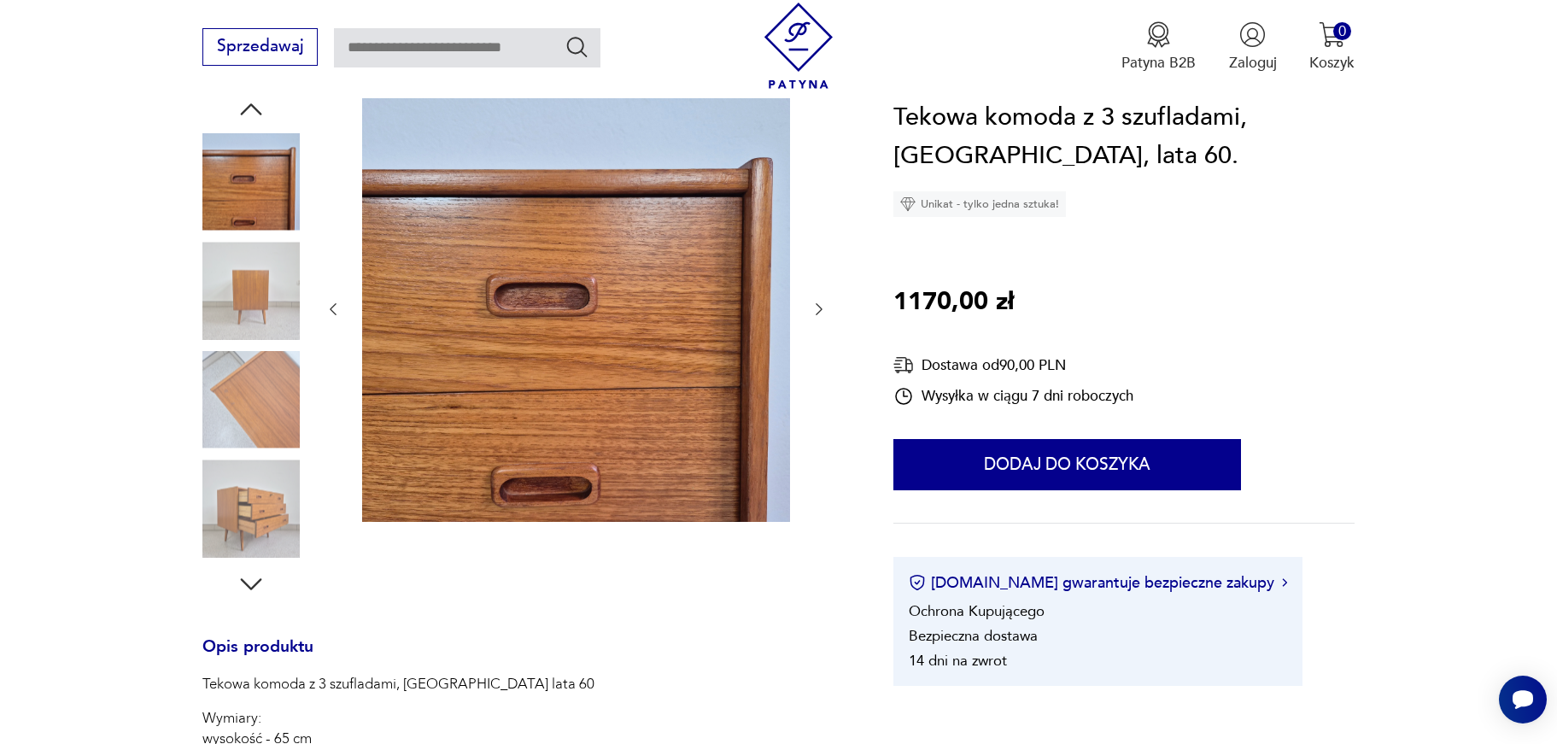 The height and width of the screenshot is (744, 1557). I want to click on img: Ikona koszyka, so click(1331, 34).